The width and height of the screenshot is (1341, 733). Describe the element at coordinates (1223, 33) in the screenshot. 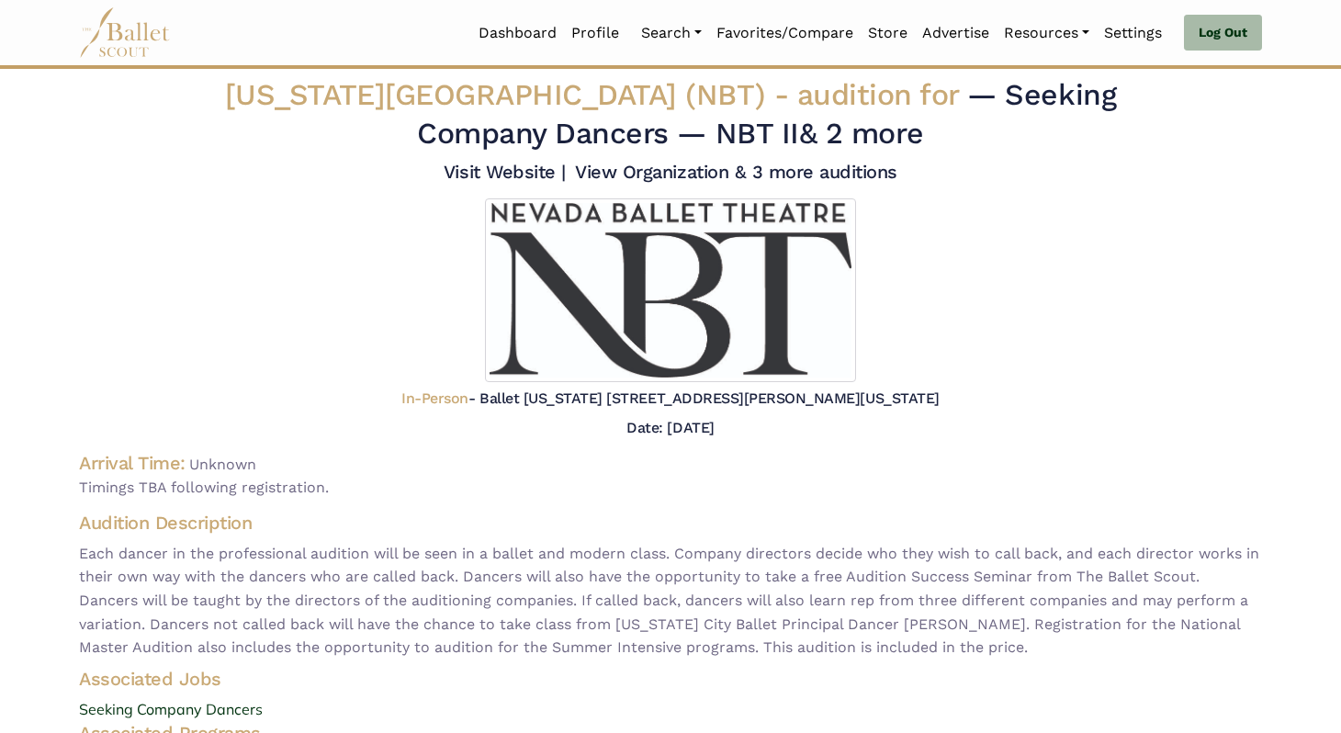

I see `a: Log Out` at that location.